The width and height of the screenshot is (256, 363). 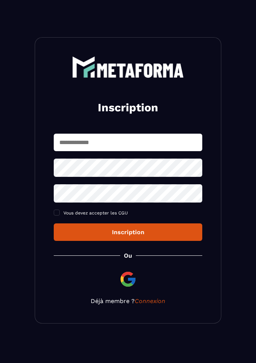 What do you see at coordinates (128, 67) in the screenshot?
I see `img: logo` at bounding box center [128, 67].